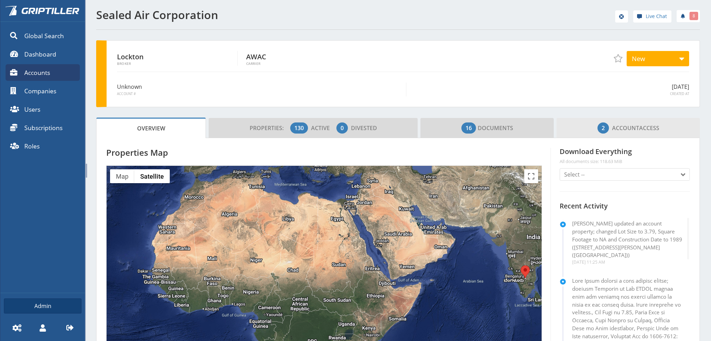  Describe the element at coordinates (177, 58) in the screenshot. I see `div: Lockton` at that location.